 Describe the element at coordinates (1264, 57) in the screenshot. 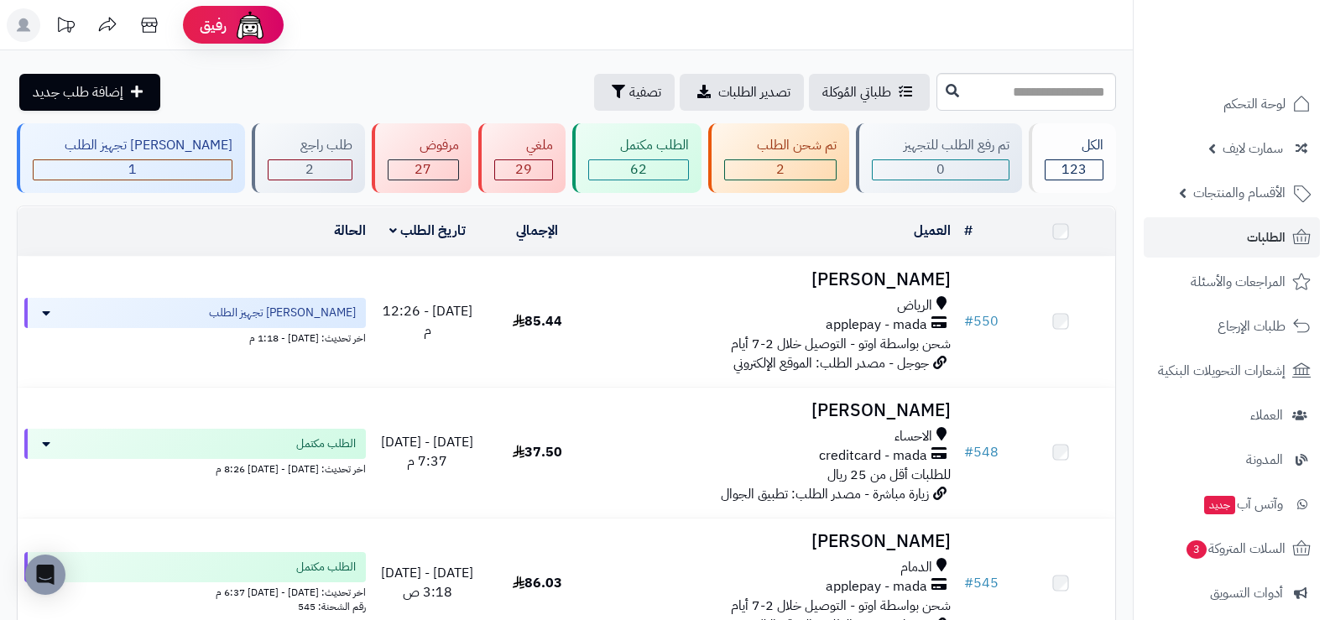

I see `img: logo-2.png` at that location.